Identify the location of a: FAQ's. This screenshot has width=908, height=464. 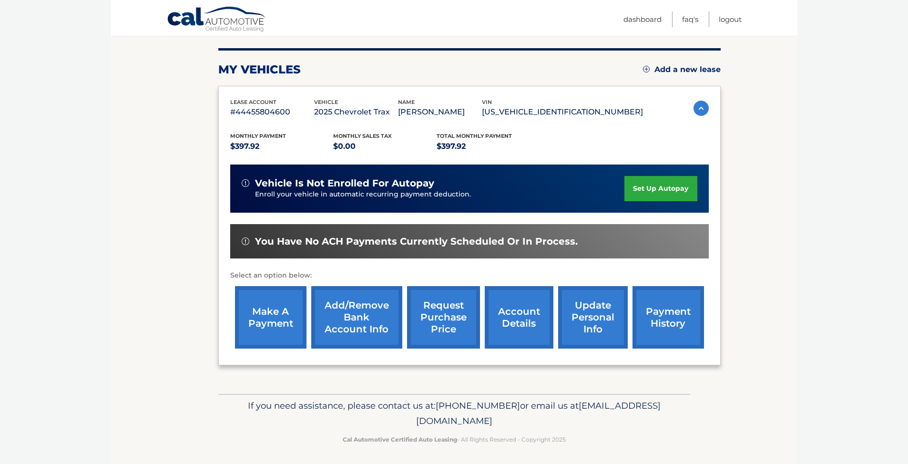
(690, 19).